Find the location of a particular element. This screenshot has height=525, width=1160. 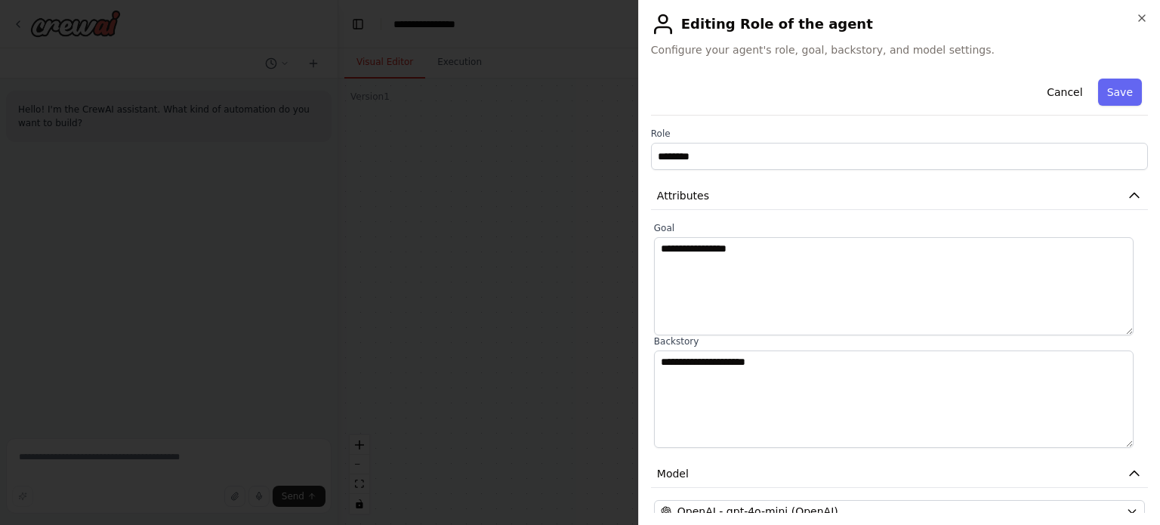

h2: Editing Role of the agent is located at coordinates (899, 24).